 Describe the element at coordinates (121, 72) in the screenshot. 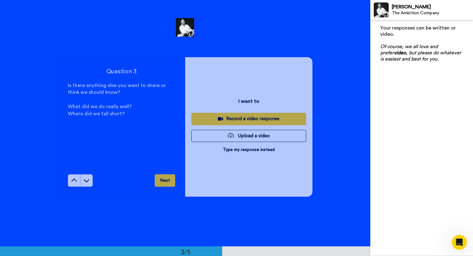

I see `h4: Question 3` at that location.